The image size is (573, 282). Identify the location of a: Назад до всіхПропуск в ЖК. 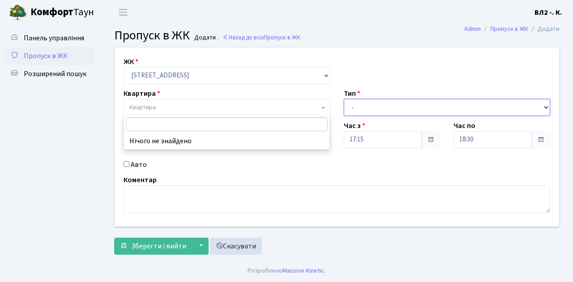
(262, 37).